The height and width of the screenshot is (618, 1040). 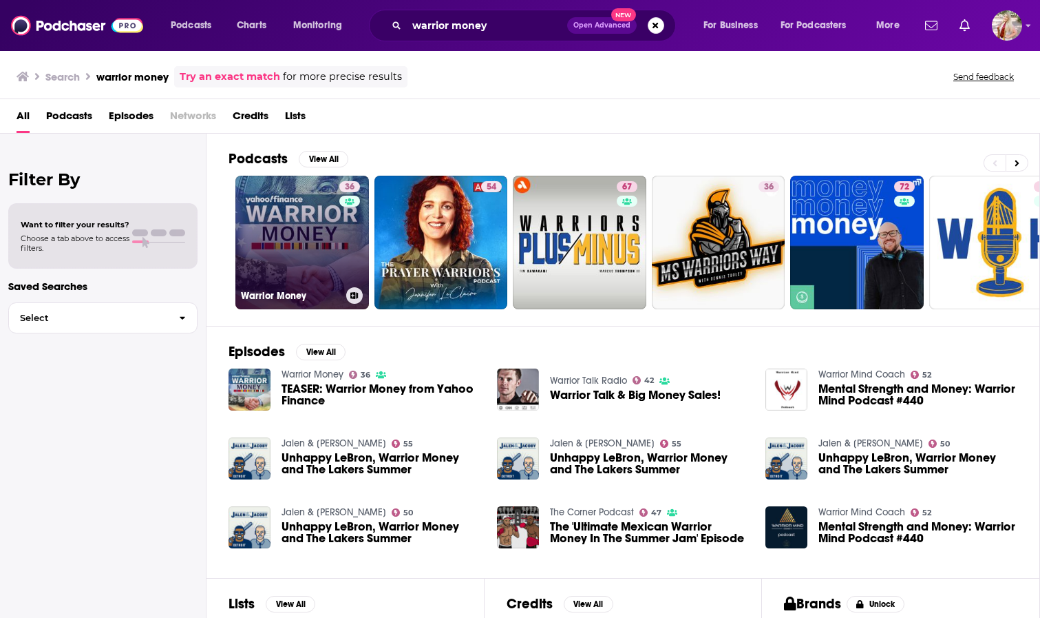 I want to click on span: Episodes, so click(x=131, y=118).